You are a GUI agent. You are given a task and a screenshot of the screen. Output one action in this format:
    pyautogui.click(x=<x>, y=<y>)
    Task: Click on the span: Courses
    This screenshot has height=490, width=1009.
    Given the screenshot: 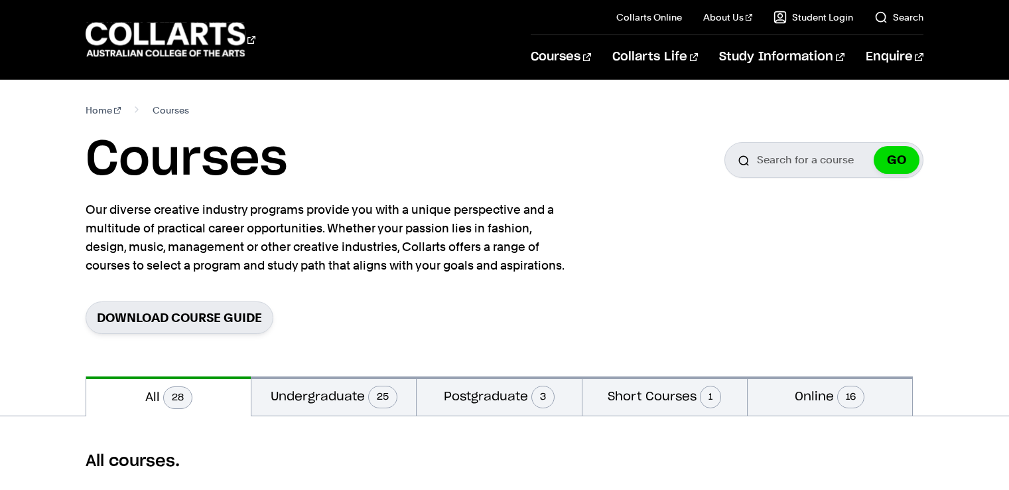 What is the action you would take?
    pyautogui.click(x=171, y=110)
    